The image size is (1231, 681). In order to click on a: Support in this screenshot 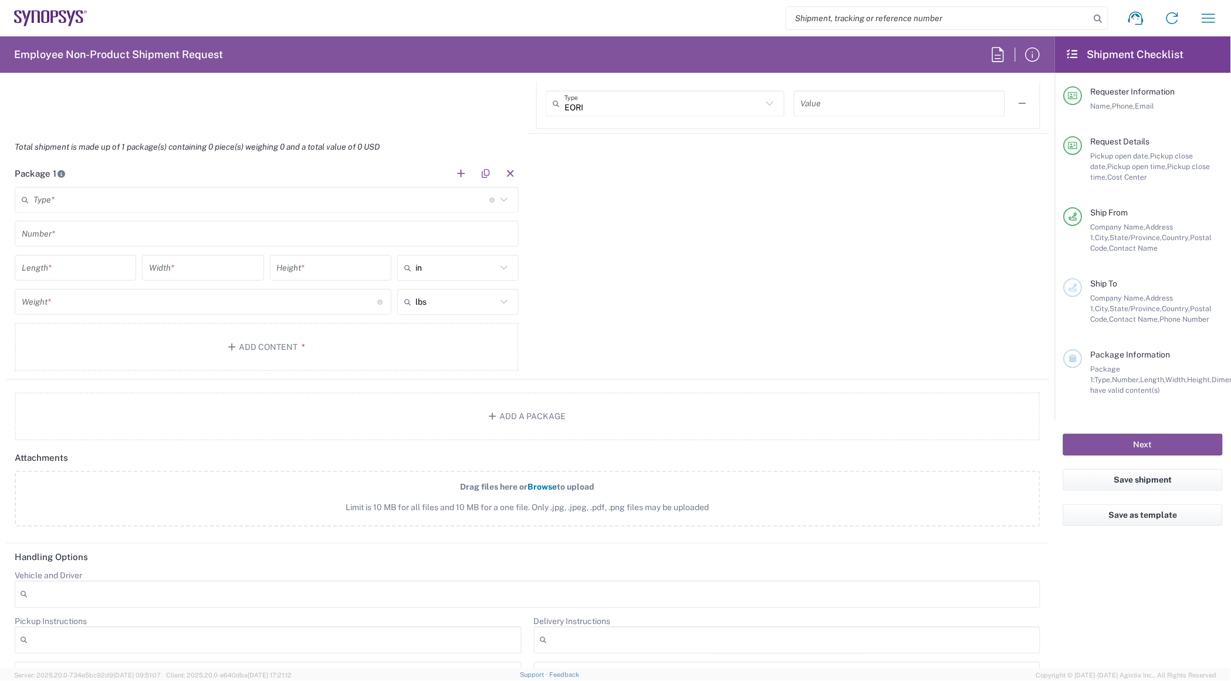, I will do `click(535, 674)`.